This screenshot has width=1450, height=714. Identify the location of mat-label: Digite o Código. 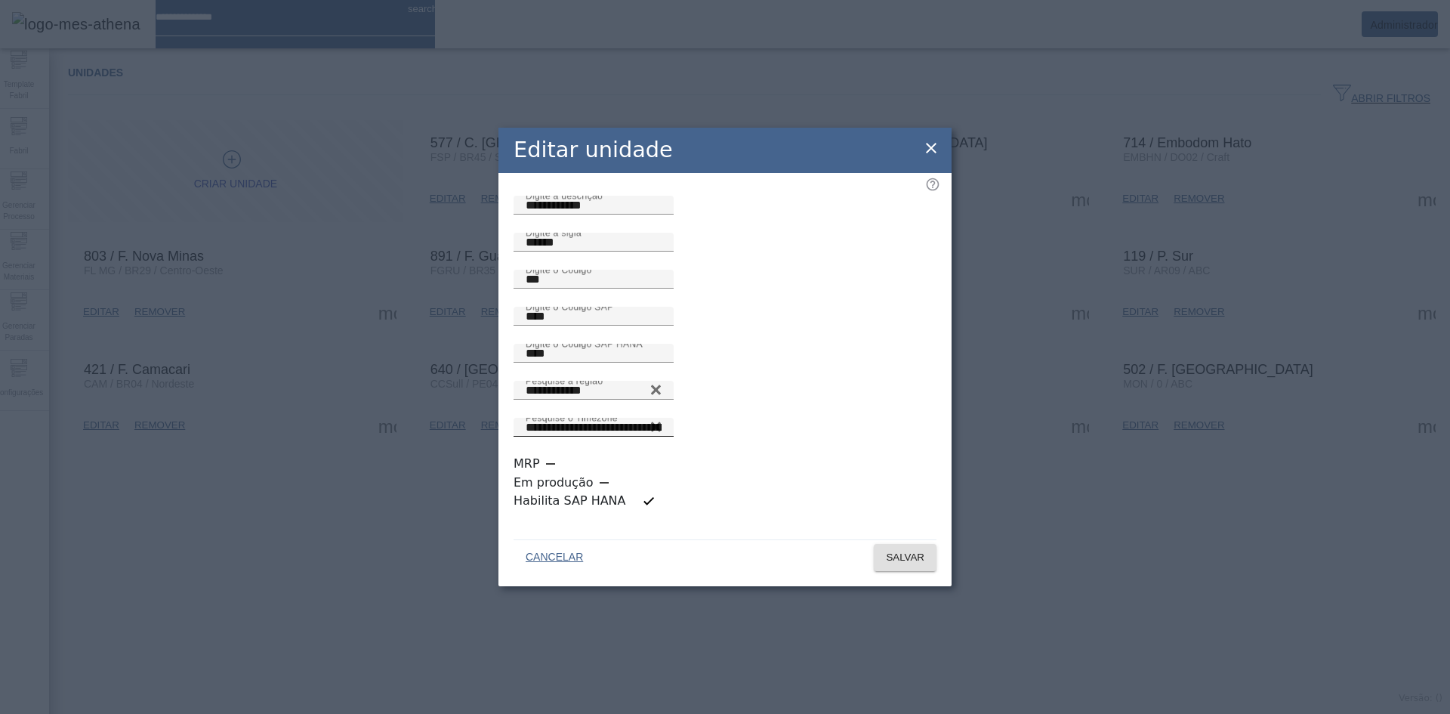
(559, 269).